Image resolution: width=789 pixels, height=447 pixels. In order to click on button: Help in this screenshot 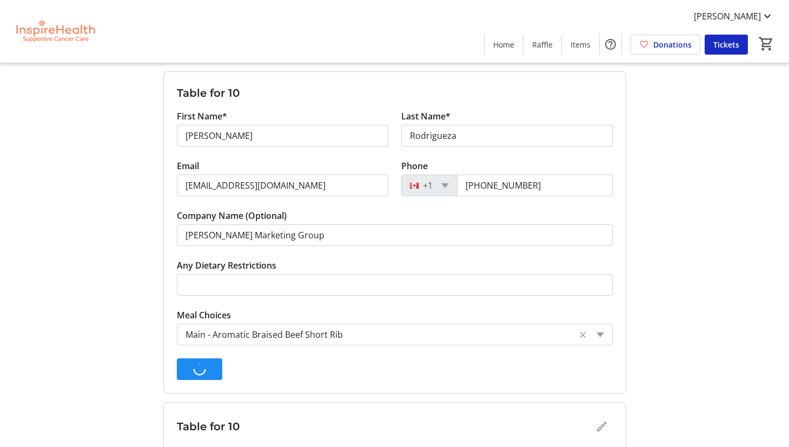, I will do `click(611, 44)`.